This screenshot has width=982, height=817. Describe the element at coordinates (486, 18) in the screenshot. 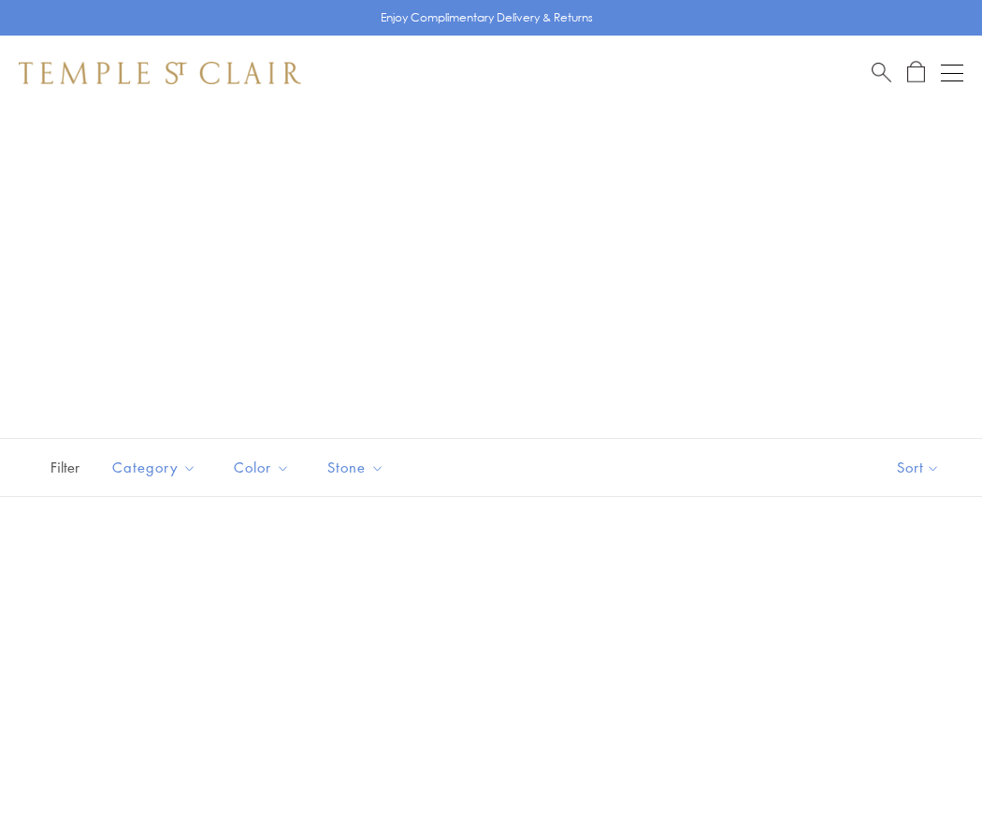

I see `p: Enjoy Complimentary Delivery & Returns` at that location.